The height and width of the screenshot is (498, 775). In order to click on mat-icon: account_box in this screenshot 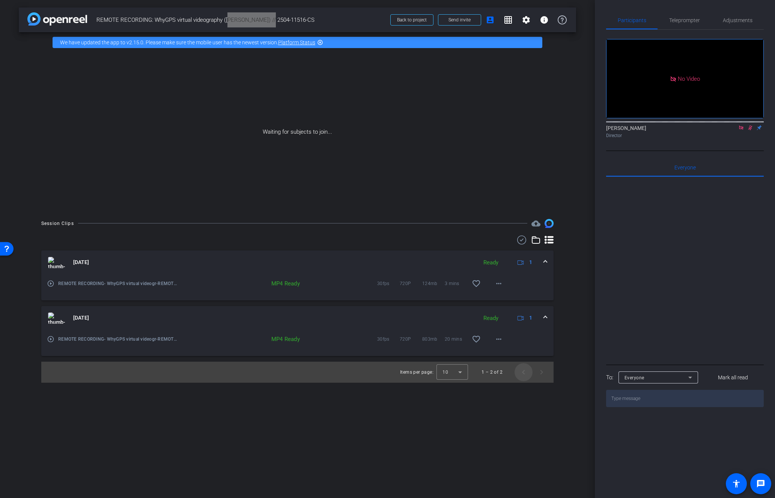, I will do `click(490, 20)`.